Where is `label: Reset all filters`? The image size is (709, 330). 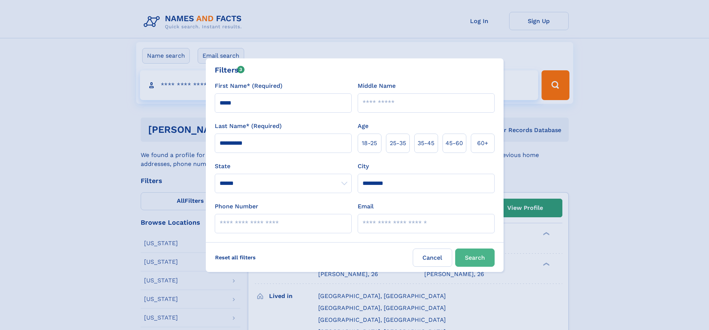 label: Reset all filters is located at coordinates (235, 258).